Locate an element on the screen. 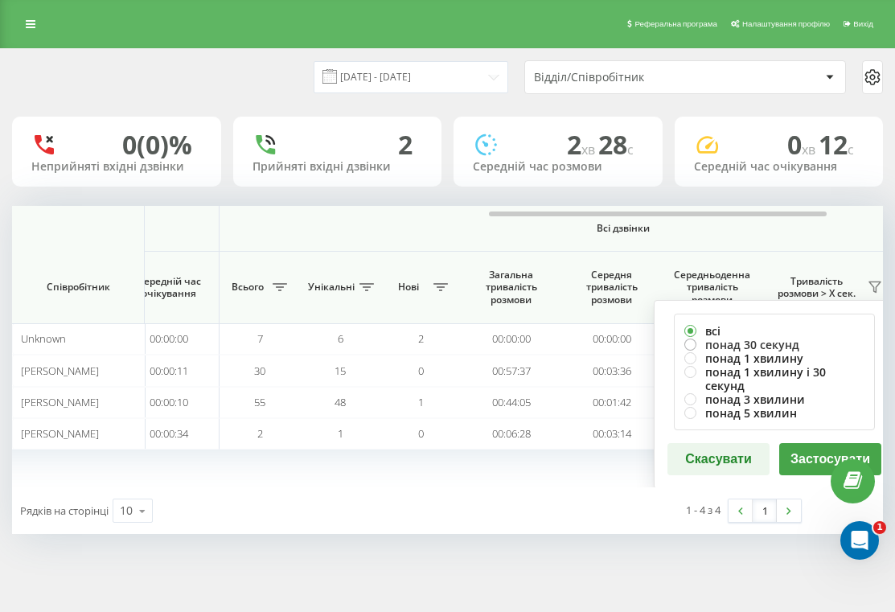 The width and height of the screenshot is (895, 612). span: Середньоденна тривалість розмови is located at coordinates (712, 287).